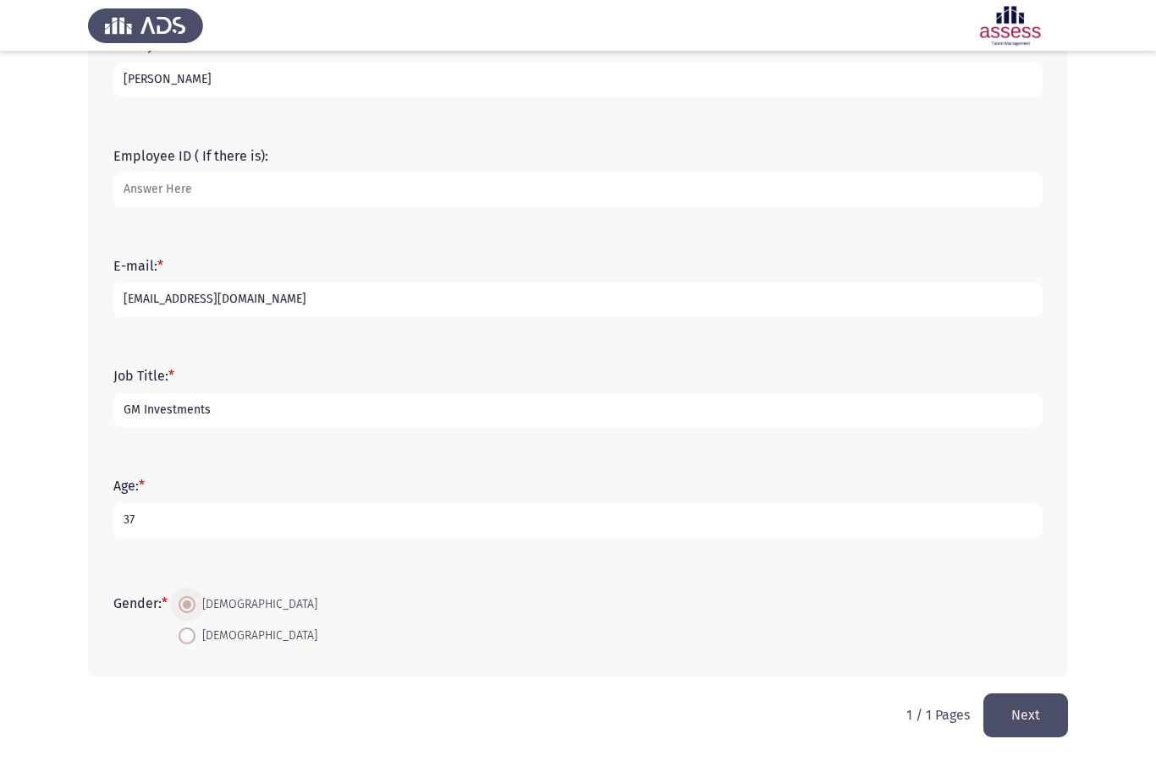 This screenshot has width=1156, height=761. I want to click on p: 1 / 1 Pages, so click(937, 715).